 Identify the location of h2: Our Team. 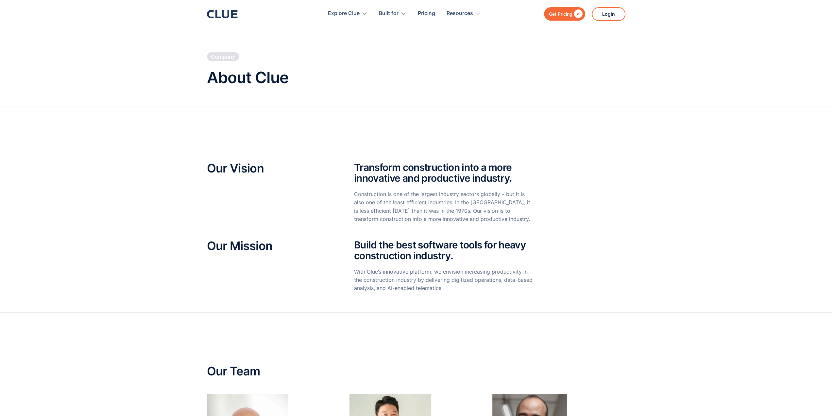
(416, 371).